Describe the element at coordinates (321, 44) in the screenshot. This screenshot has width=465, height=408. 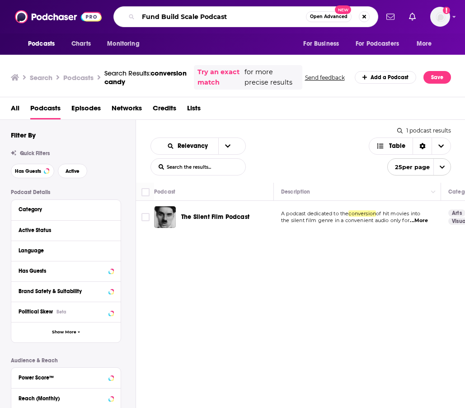
I see `span: For Business` at that location.